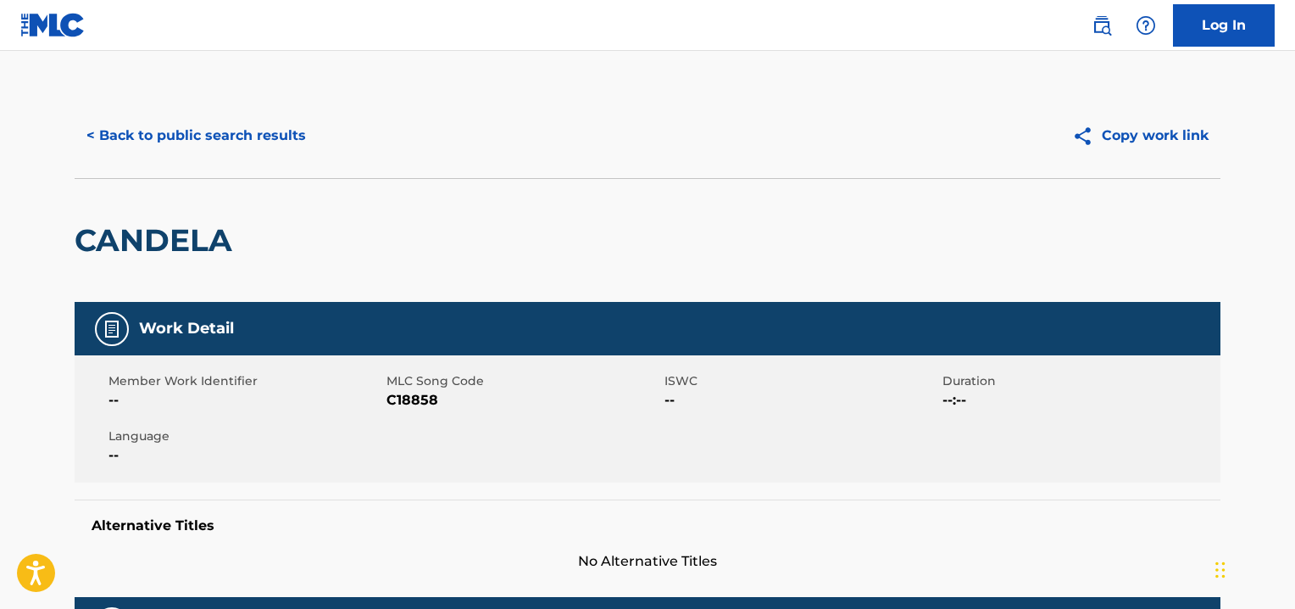 This screenshot has width=1295, height=609. Describe the element at coordinates (1079, 381) in the screenshot. I see `span: Duration` at that location.